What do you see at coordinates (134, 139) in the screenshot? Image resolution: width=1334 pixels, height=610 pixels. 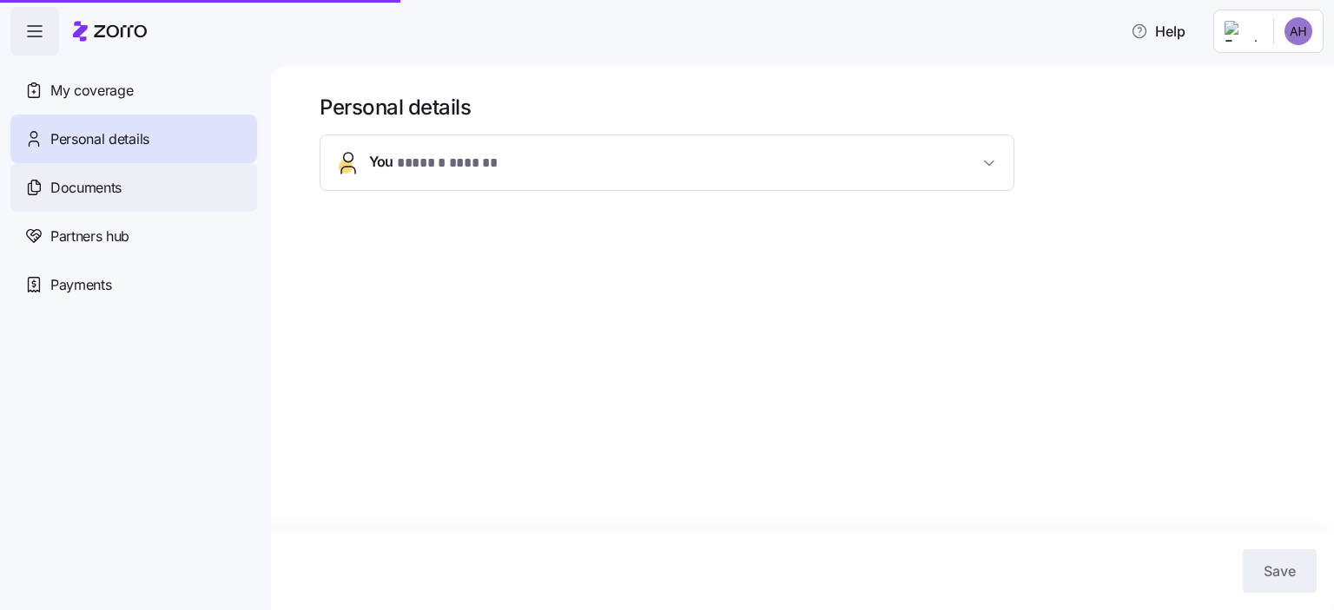 I see `a: Personal details` at bounding box center [134, 139].